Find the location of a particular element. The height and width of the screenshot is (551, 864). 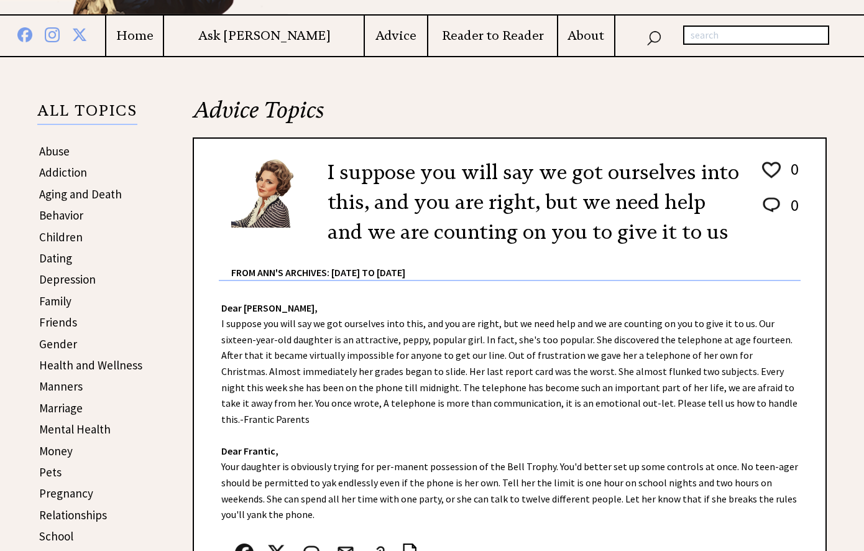

p: ALL TOPICS is located at coordinates (87, 114).